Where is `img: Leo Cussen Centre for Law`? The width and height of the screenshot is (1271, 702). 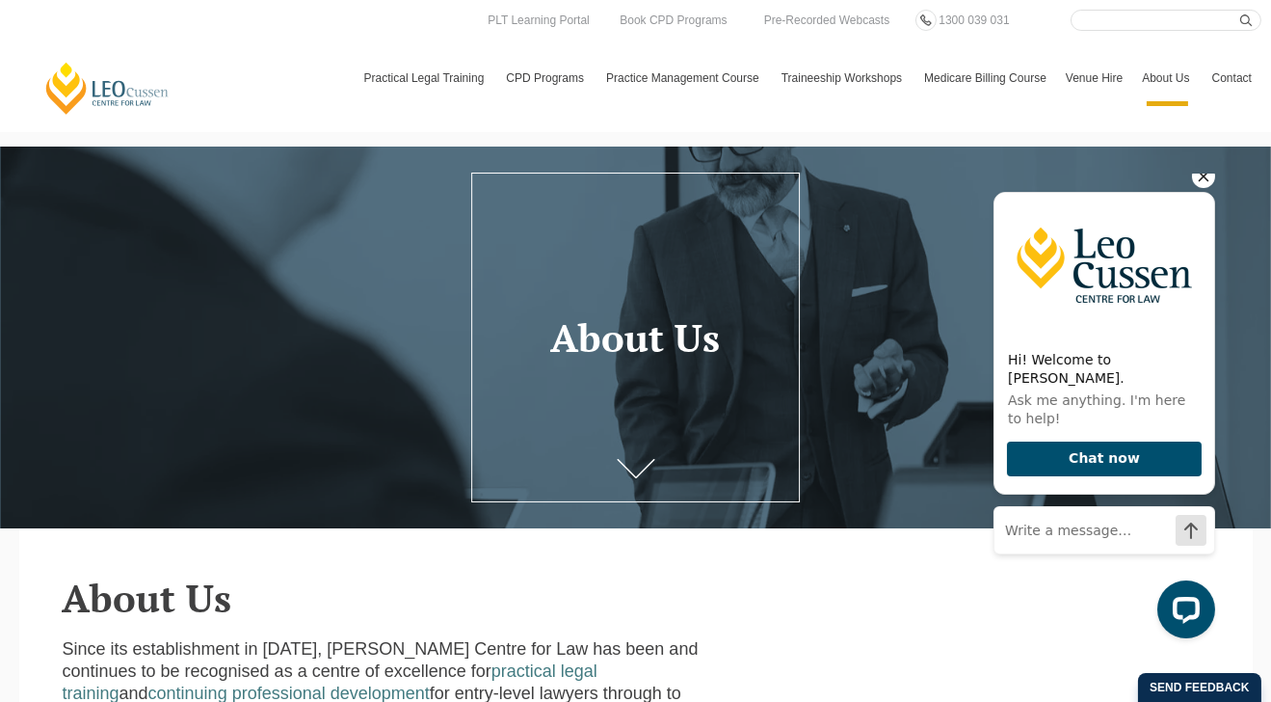
img: Leo Cussen Centre for Law is located at coordinates (126, 92).